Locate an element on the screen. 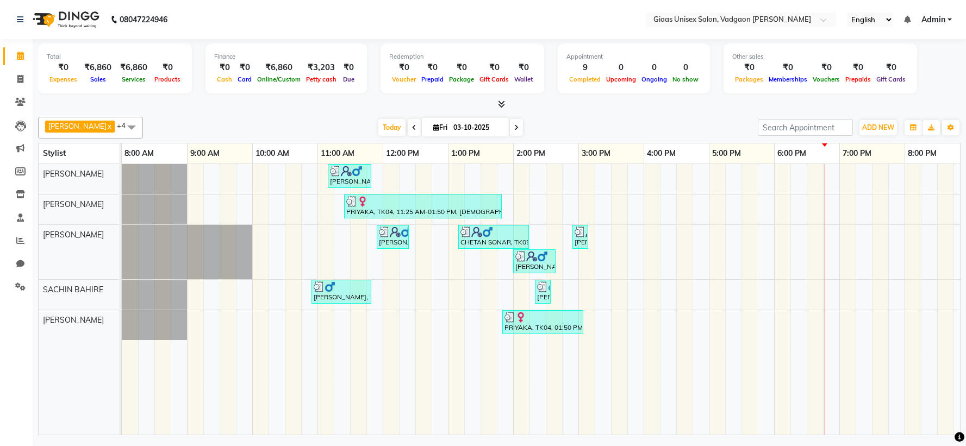 This screenshot has height=446, width=966. span: +4 is located at coordinates (125, 126).